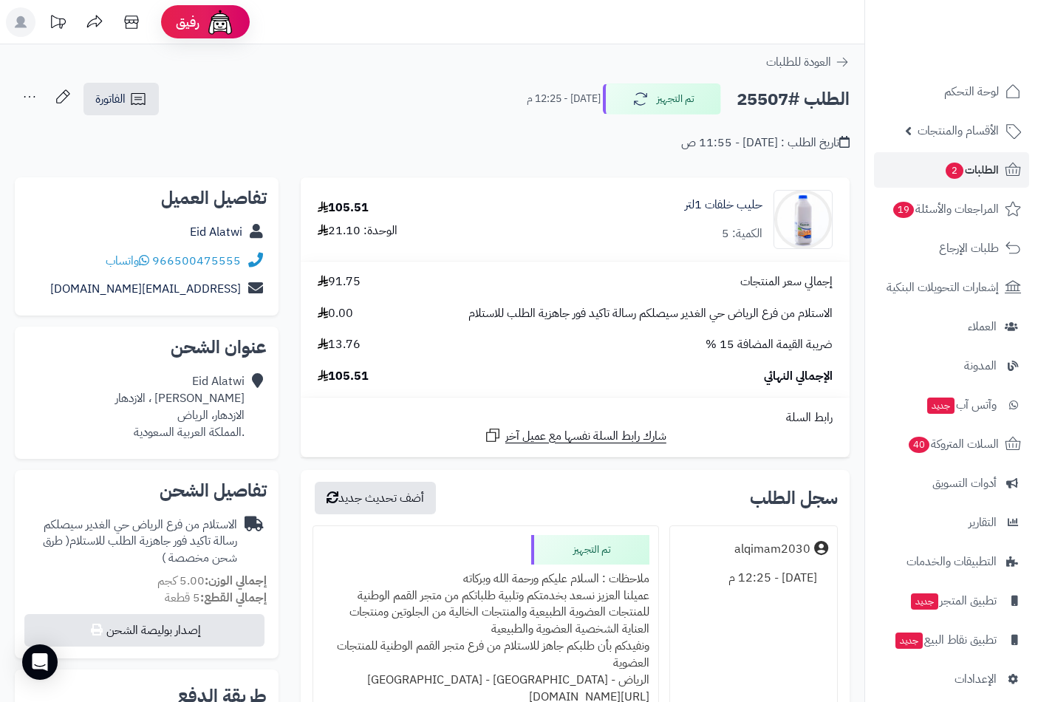 The image size is (1038, 702). What do you see at coordinates (951, 522) in the screenshot?
I see `a: التقارير` at bounding box center [951, 522].